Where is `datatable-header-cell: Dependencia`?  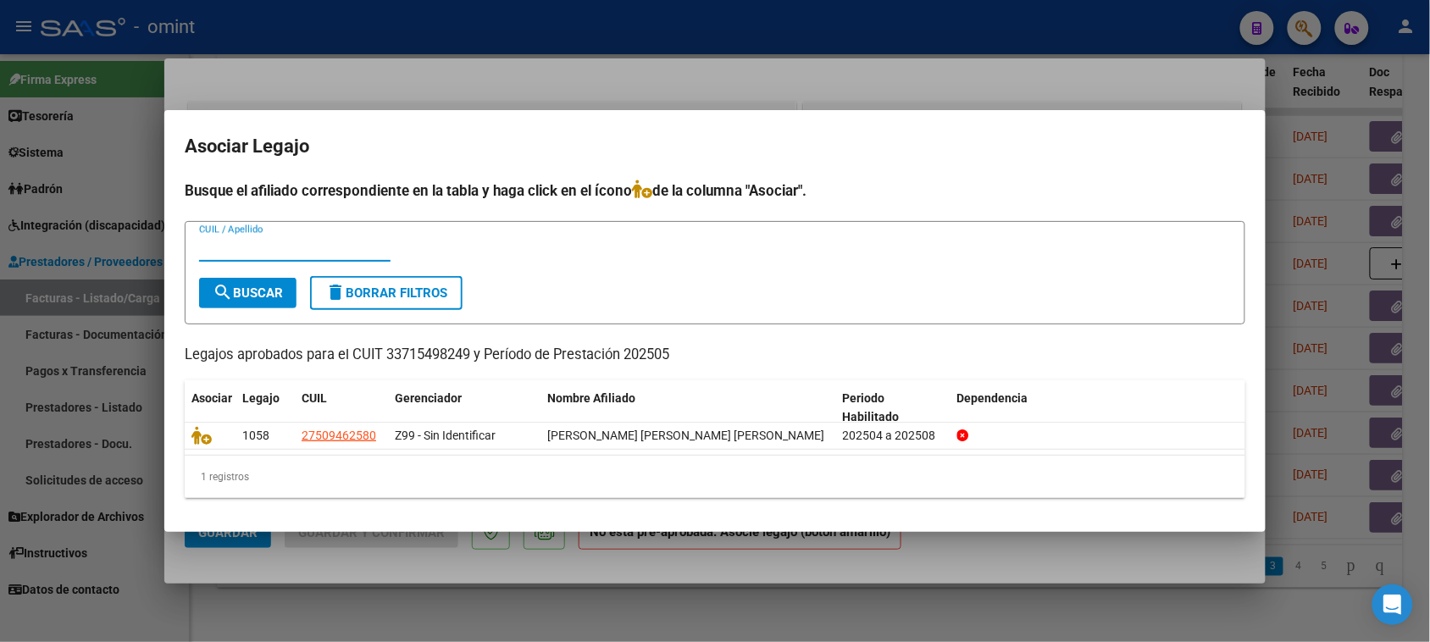 datatable-header-cell: Dependencia is located at coordinates (1098, 408).